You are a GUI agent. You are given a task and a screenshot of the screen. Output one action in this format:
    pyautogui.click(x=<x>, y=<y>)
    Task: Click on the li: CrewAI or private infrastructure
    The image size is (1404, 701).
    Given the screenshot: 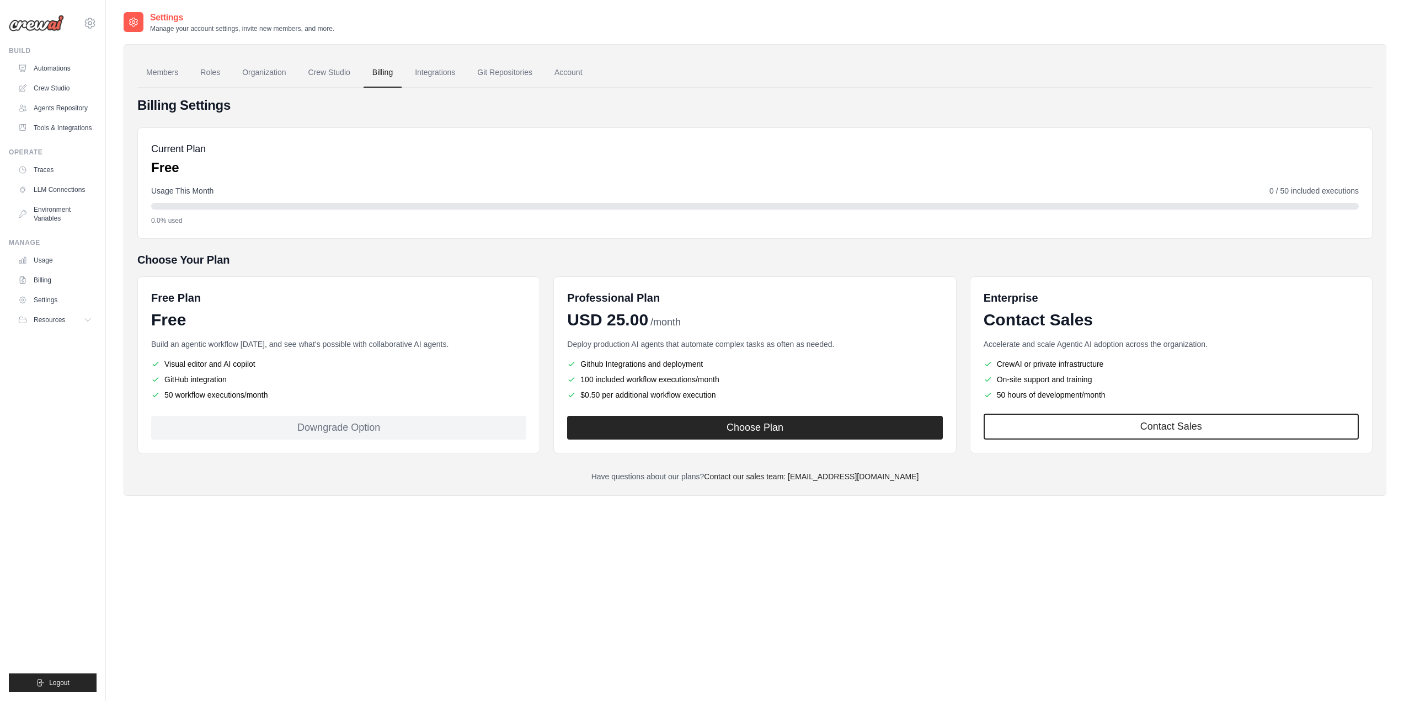 What is the action you would take?
    pyautogui.click(x=1171, y=364)
    